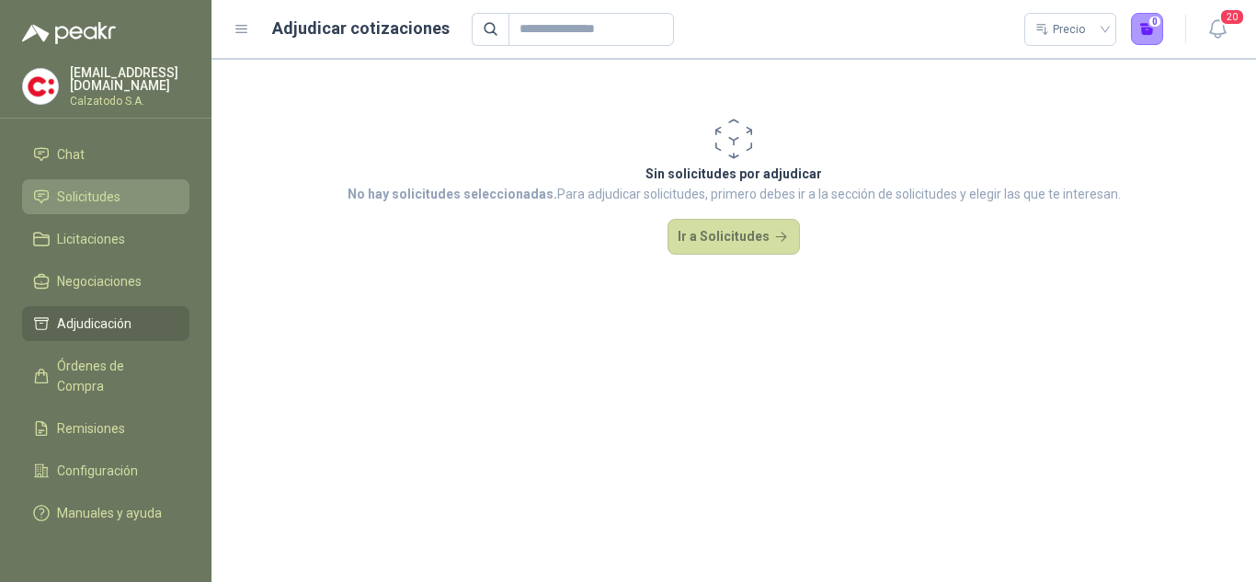 This screenshot has height=582, width=1256. Describe the element at coordinates (106, 154) in the screenshot. I see `a: Chat` at that location.